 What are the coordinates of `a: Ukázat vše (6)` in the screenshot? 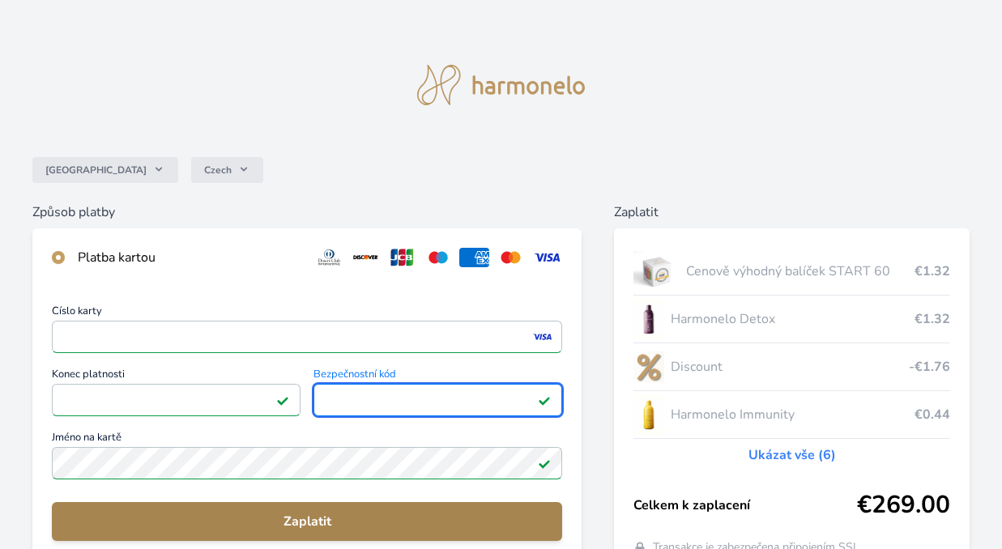 It's located at (792, 455).